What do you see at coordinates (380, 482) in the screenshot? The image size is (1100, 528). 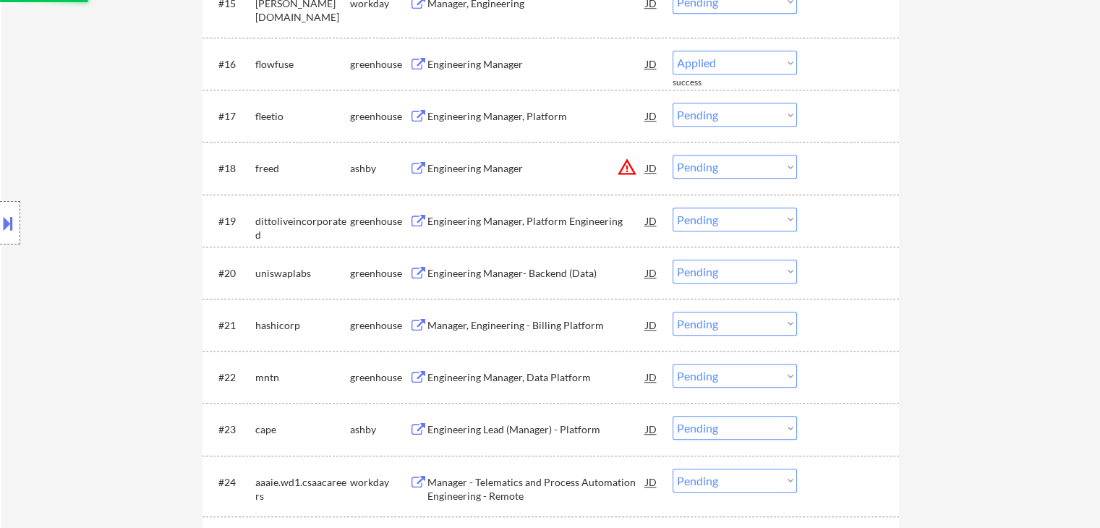 I see `div: workday` at bounding box center [380, 482].